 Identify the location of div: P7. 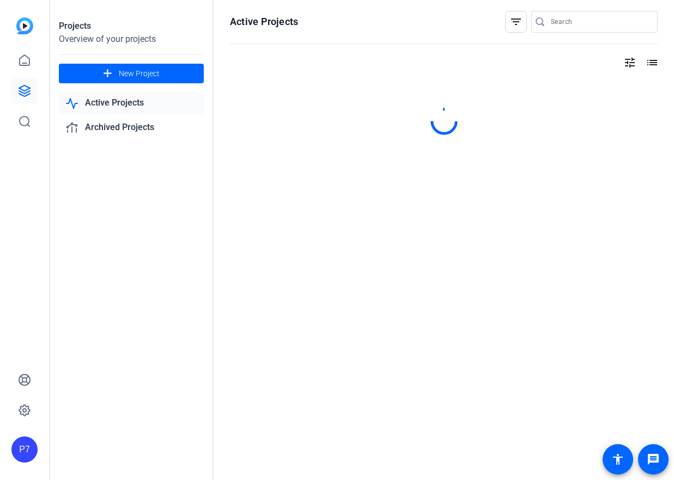
(25, 450).